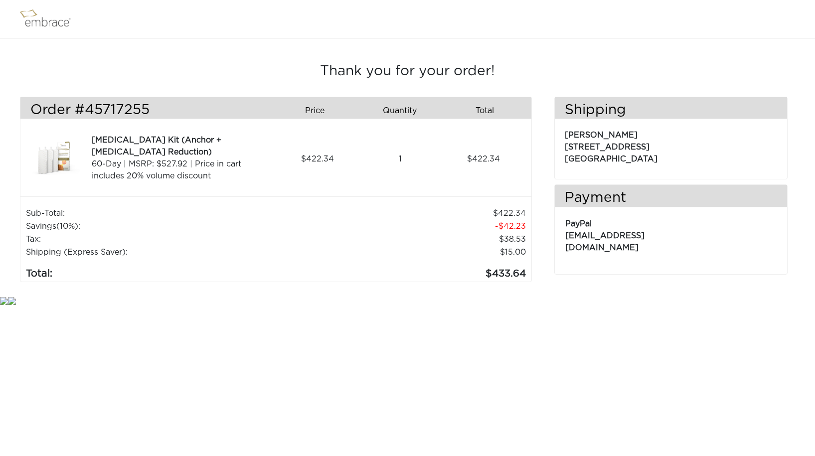 The image size is (815, 456). What do you see at coordinates (488, 111) in the screenshot?
I see `div: Total` at bounding box center [488, 111].